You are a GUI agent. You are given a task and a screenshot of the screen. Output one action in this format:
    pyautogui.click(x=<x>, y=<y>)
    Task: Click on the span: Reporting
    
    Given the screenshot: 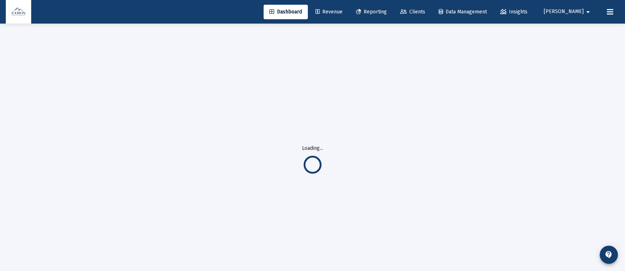 What is the action you would take?
    pyautogui.click(x=371, y=12)
    